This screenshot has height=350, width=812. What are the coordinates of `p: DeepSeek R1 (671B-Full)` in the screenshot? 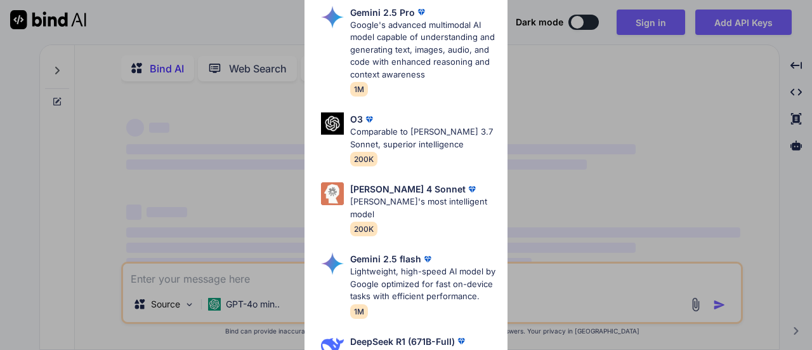 It's located at (402, 341).